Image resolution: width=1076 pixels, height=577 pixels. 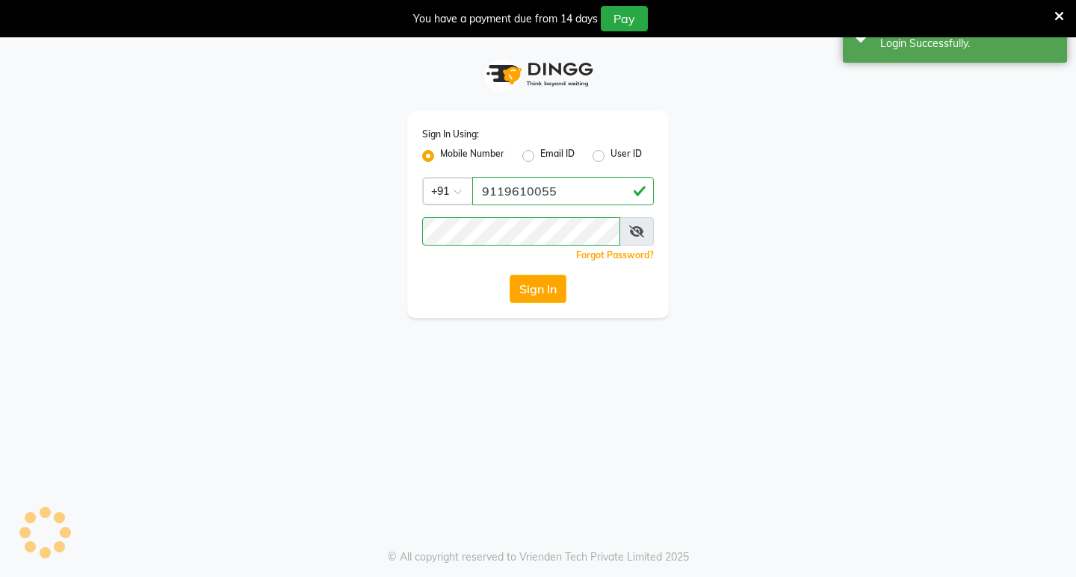 What do you see at coordinates (626, 156) in the screenshot?
I see `label: User ID` at bounding box center [626, 156].